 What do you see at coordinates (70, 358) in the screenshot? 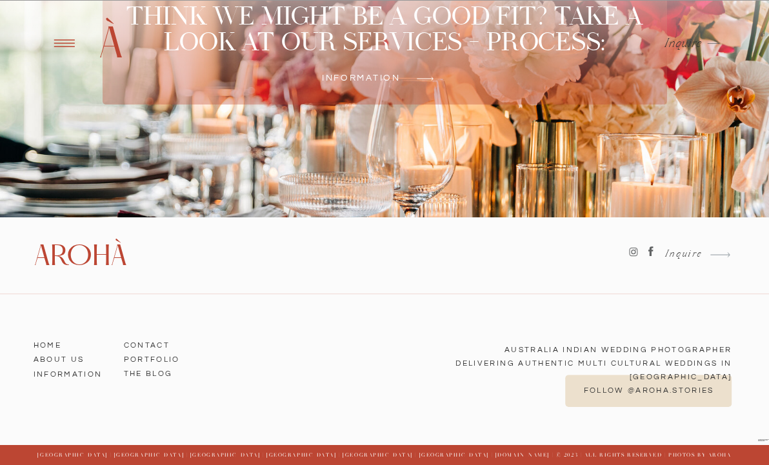
I see `a: ABOUT US` at bounding box center [70, 358].